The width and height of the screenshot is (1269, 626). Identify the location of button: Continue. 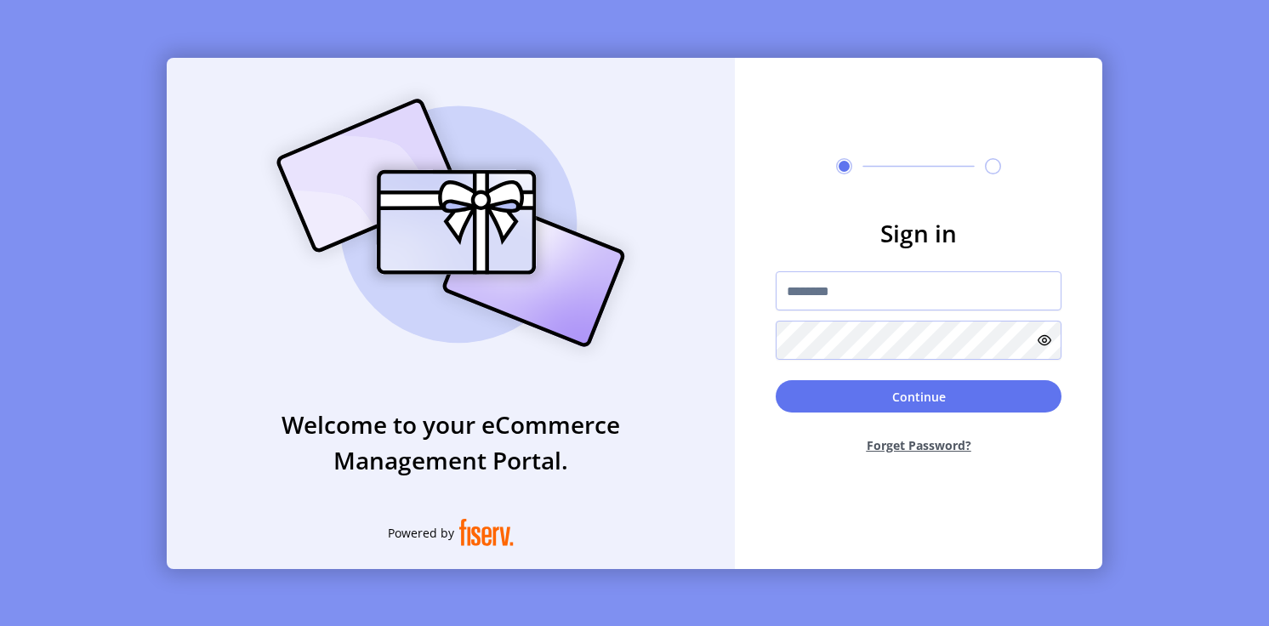
(919, 396).